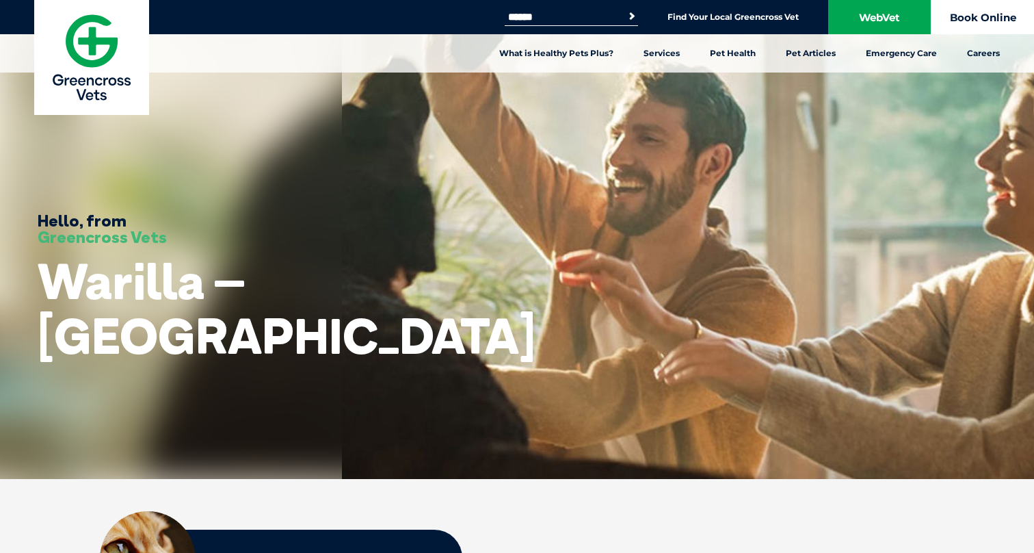 The height and width of the screenshot is (553, 1034). I want to click on a: Pet Articles, so click(810, 53).